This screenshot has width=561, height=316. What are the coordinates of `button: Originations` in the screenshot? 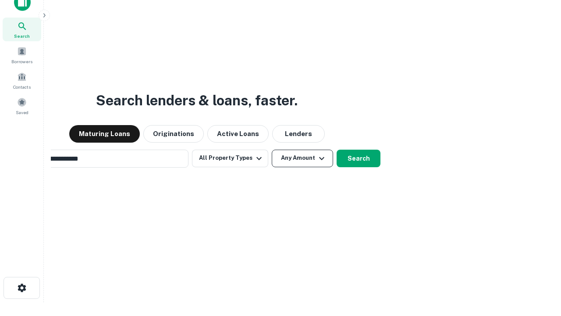 It's located at (174, 134).